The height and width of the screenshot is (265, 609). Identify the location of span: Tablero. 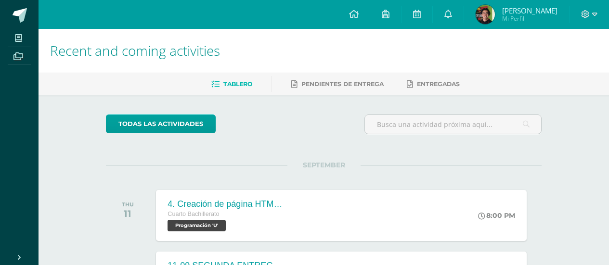
(238, 84).